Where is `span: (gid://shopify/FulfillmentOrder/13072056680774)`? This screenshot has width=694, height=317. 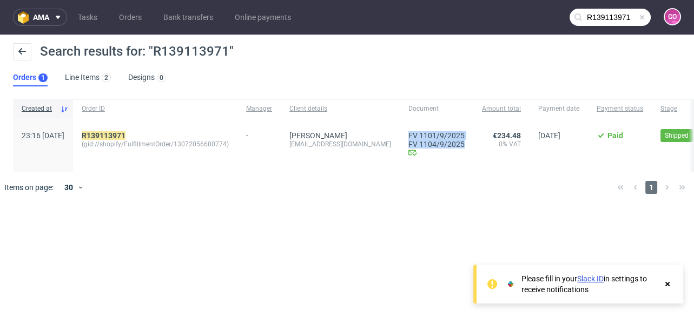 span: (gid://shopify/FulfillmentOrder/13072056680774) is located at coordinates (155, 144).